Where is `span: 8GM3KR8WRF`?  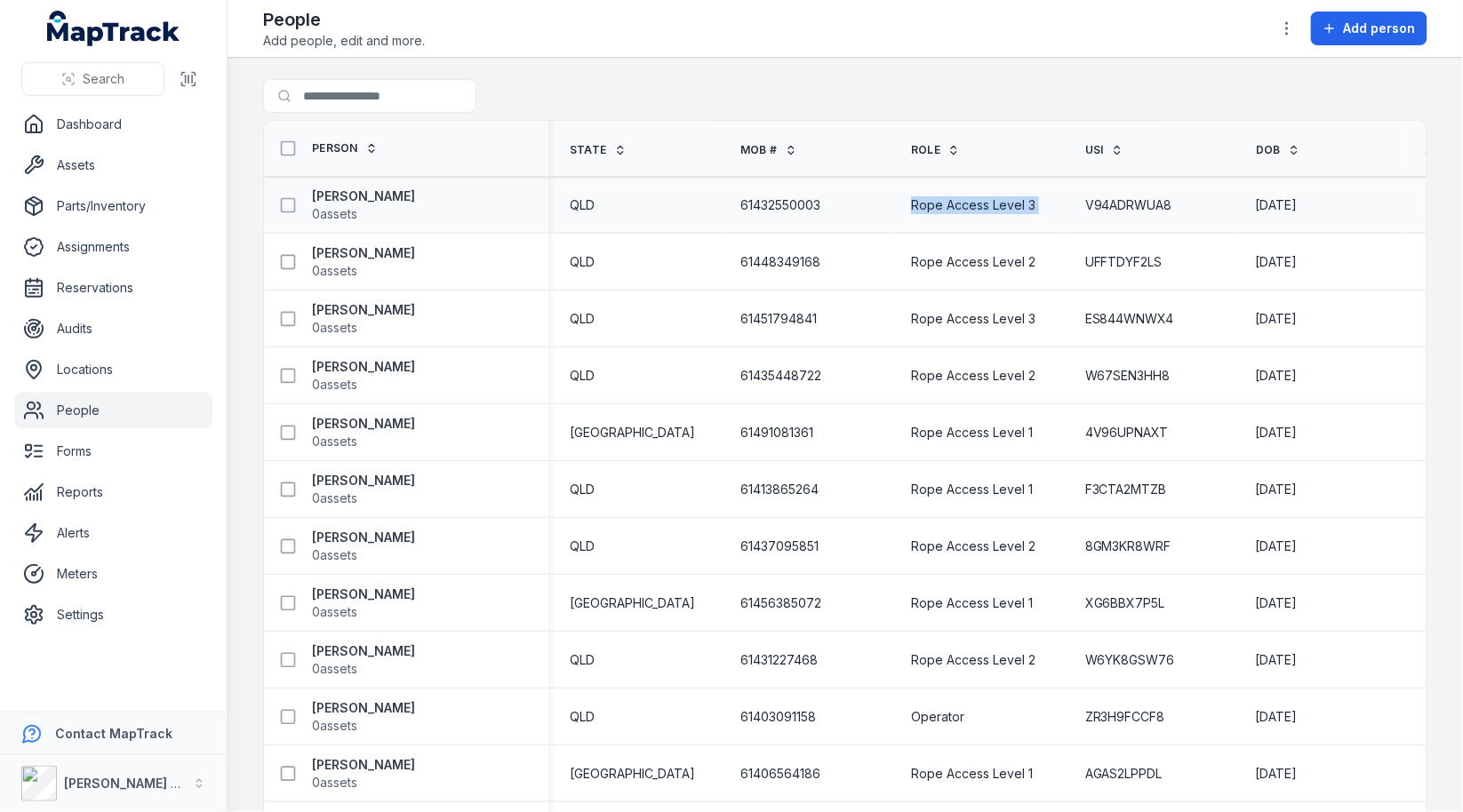 span: 8GM3KR8WRF is located at coordinates (1128, 547).